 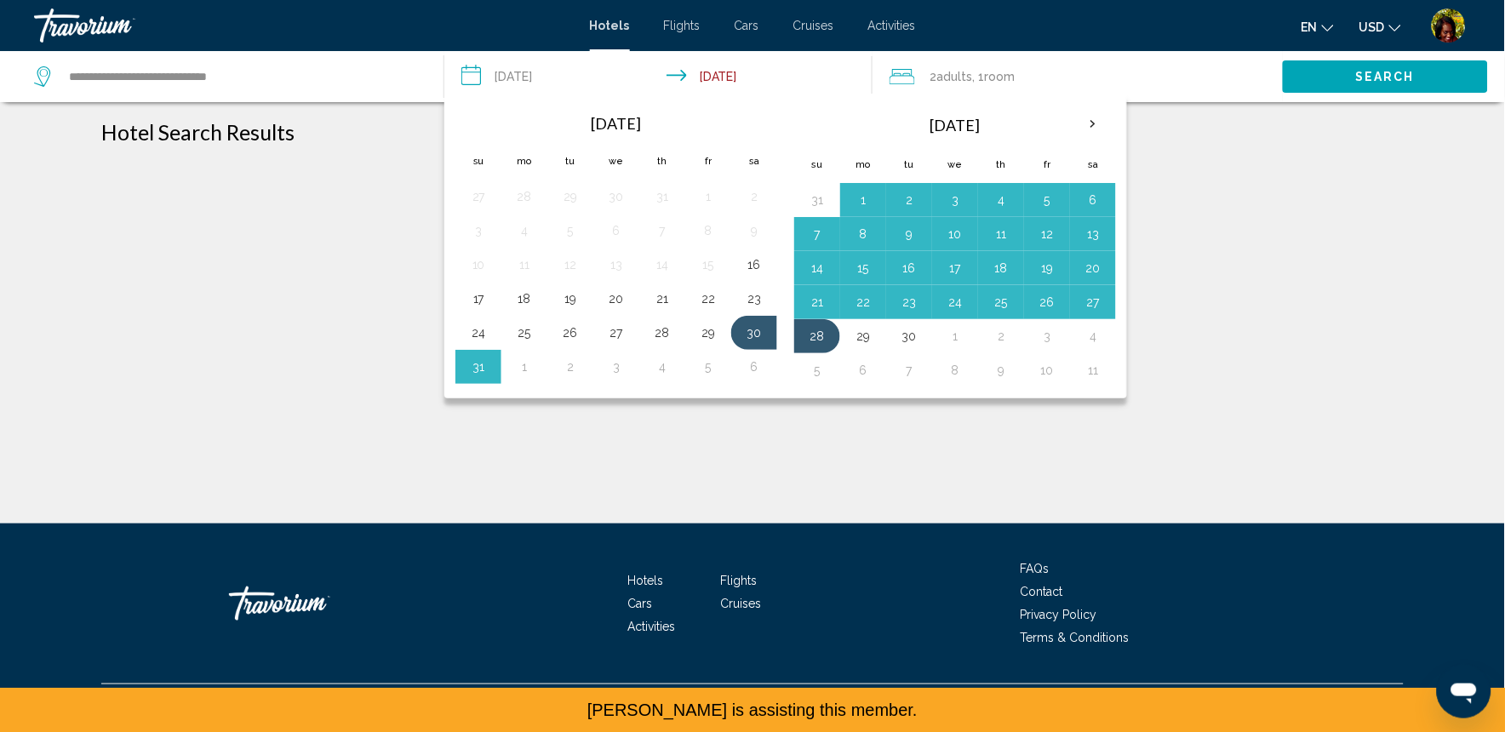 What do you see at coordinates (952, 77) in the screenshot?
I see `span: 2` at bounding box center [952, 77].